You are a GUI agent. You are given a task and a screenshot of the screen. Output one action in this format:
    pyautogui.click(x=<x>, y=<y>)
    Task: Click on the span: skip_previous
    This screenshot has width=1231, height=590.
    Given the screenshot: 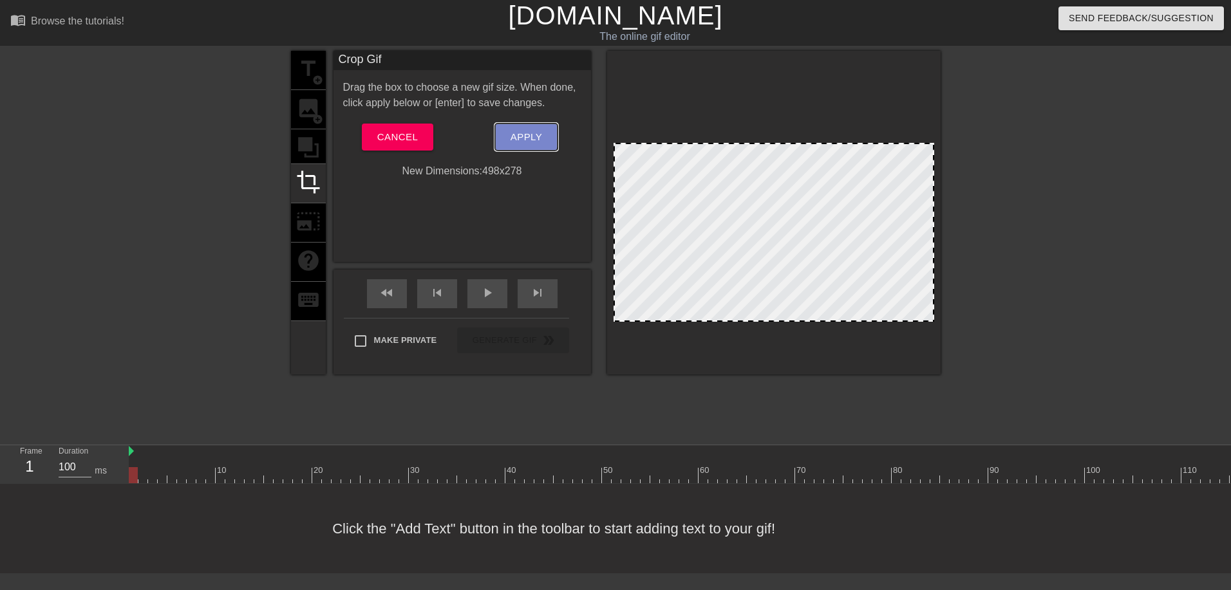 What is the action you would take?
    pyautogui.click(x=437, y=293)
    